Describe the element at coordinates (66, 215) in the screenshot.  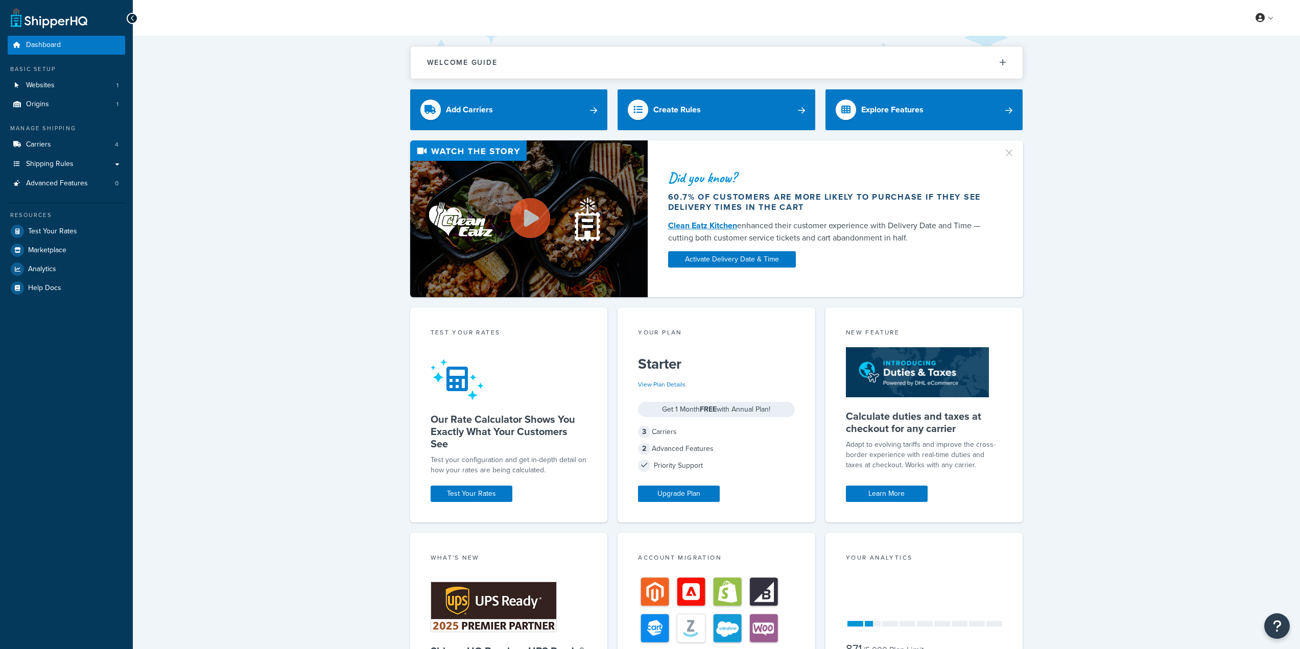
I see `div: Resources` at that location.